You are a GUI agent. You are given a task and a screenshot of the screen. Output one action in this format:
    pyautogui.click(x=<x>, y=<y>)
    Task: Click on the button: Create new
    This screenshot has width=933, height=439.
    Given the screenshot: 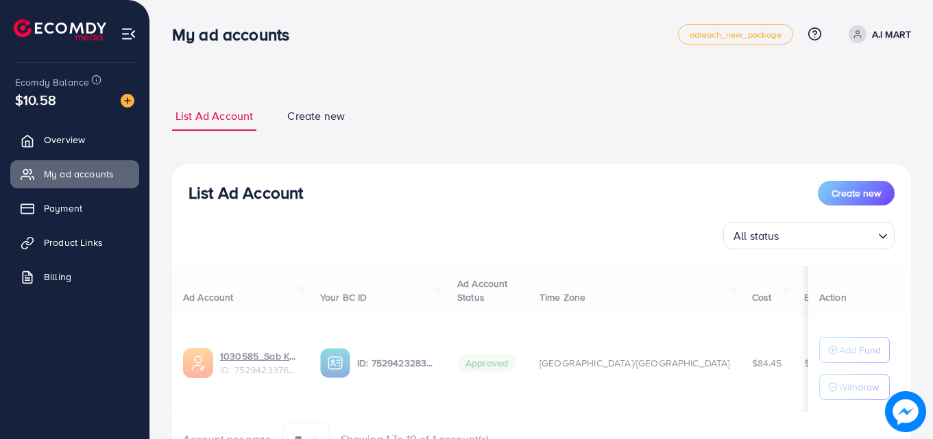 What is the action you would take?
    pyautogui.click(x=856, y=193)
    